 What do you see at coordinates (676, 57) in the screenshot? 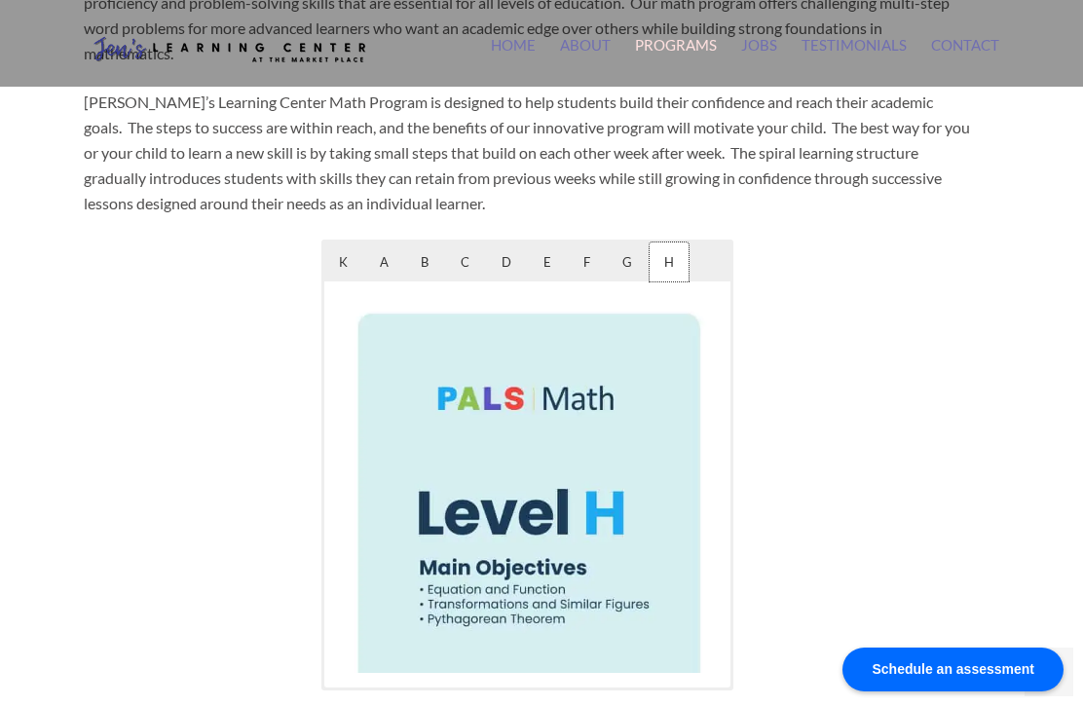
I see `a: Programs` at bounding box center [676, 57].